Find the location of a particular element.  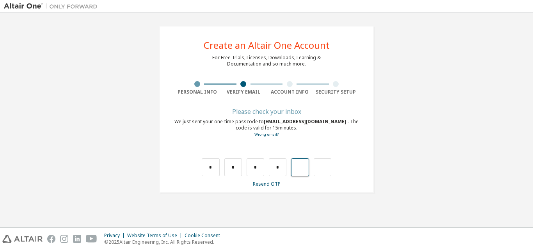

div: Website Terms of Use is located at coordinates (156, 236).